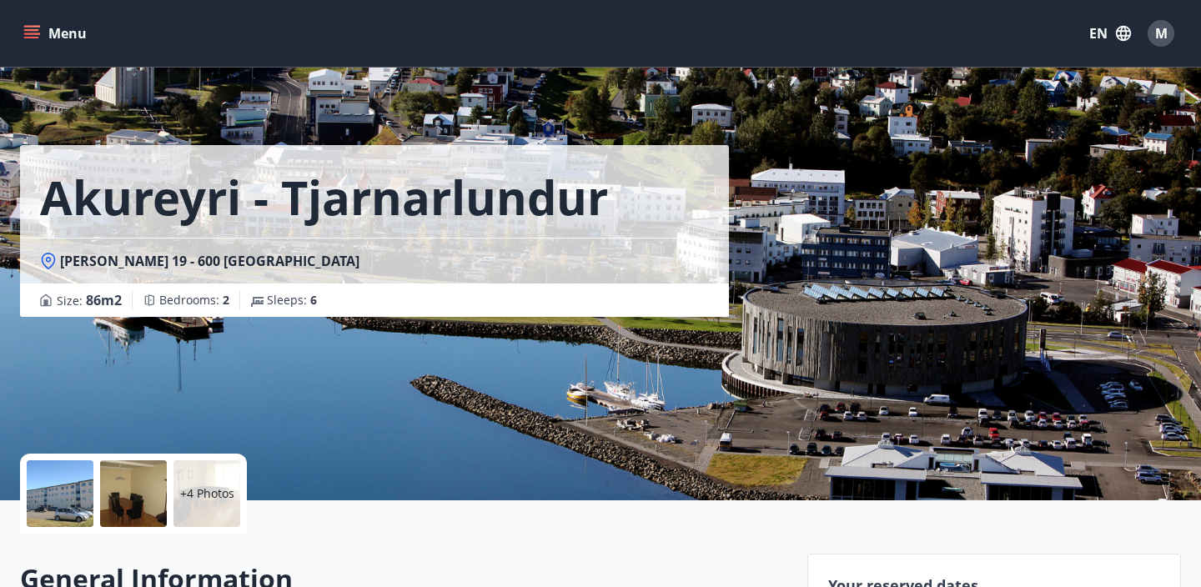 This screenshot has width=1201, height=587. I want to click on p: +4 Photos, so click(207, 494).